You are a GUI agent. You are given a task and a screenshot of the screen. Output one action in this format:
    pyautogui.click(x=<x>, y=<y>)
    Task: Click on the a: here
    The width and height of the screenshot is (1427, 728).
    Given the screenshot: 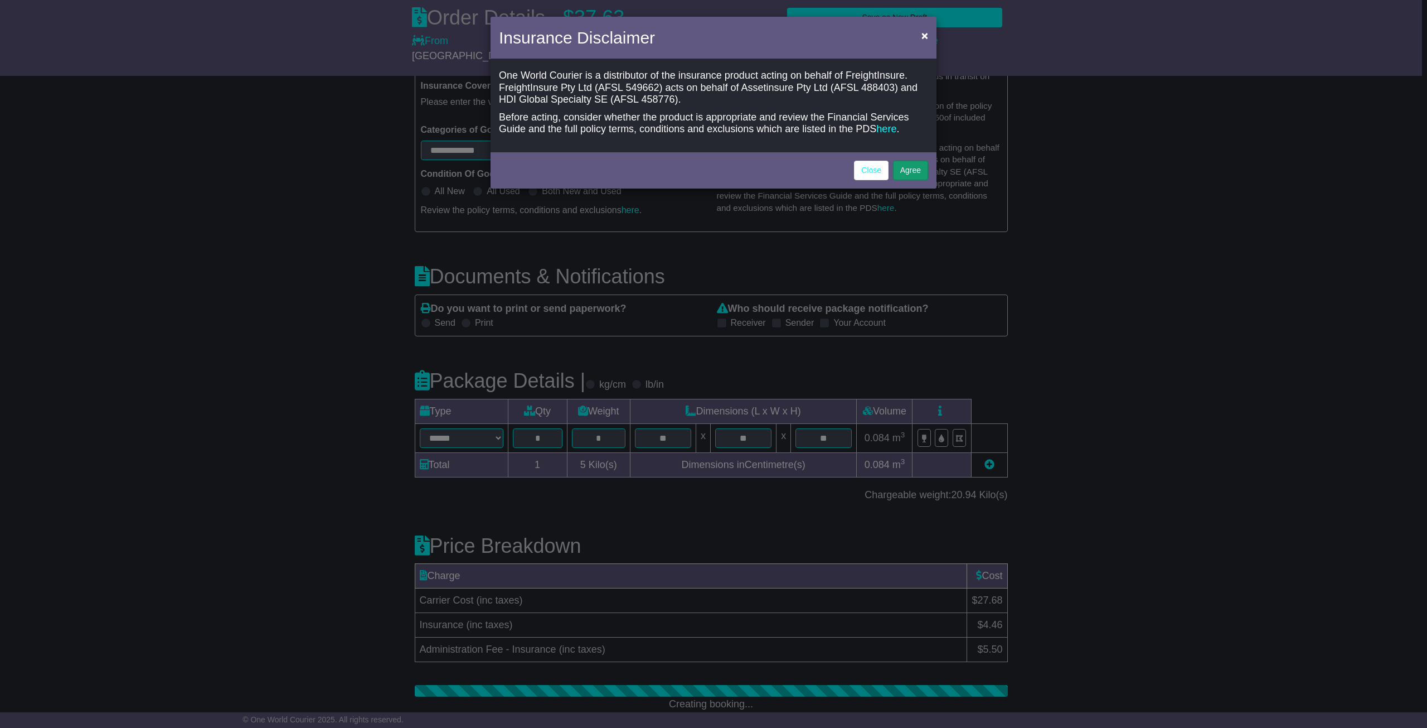 What is the action you would take?
    pyautogui.click(x=887, y=129)
    